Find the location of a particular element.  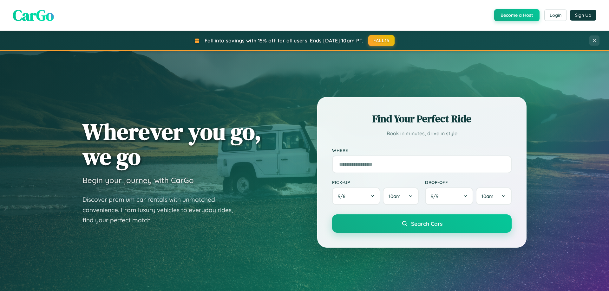

button: FALL15 is located at coordinates (381, 41).